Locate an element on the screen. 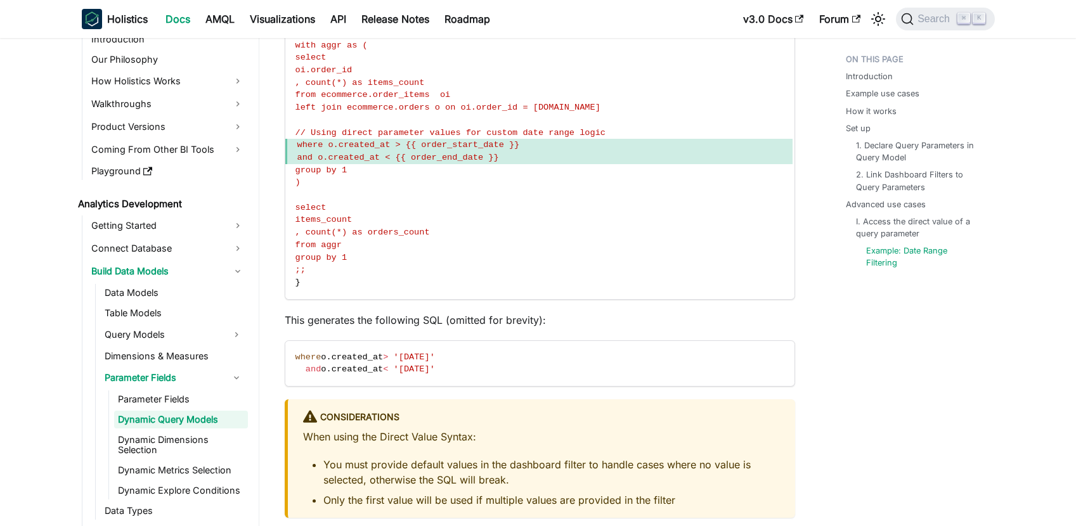 The image size is (1076, 526). a: Data Types is located at coordinates (174, 511).